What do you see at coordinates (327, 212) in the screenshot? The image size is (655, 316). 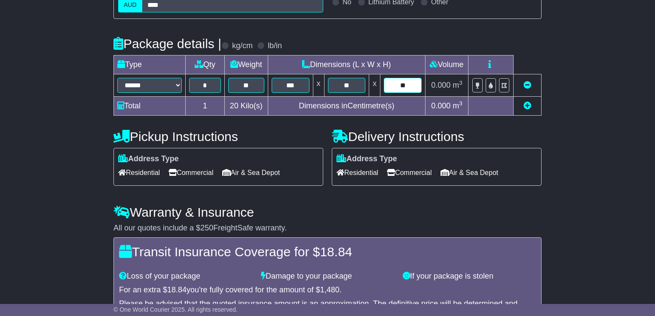 I see `h4: Warranty & Insurance` at bounding box center [327, 212].